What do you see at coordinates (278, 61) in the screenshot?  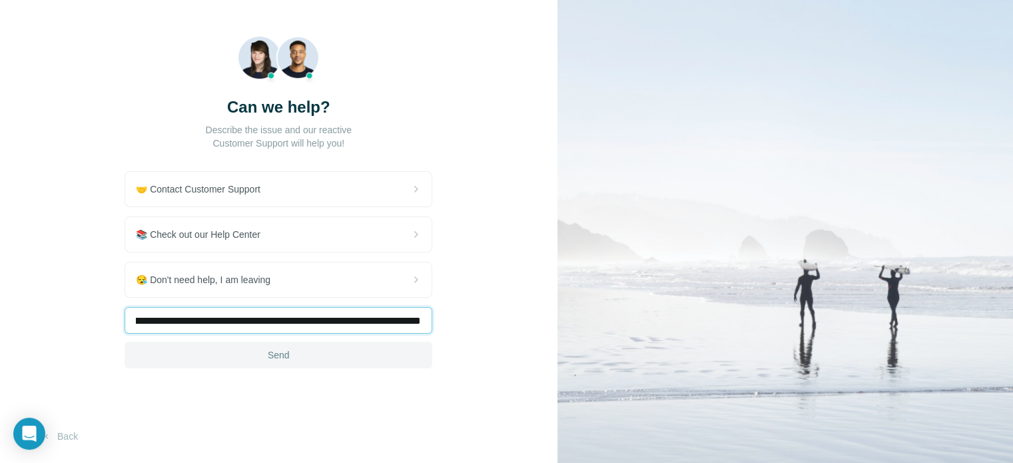 I see `img: Beach Photo` at bounding box center [278, 61].